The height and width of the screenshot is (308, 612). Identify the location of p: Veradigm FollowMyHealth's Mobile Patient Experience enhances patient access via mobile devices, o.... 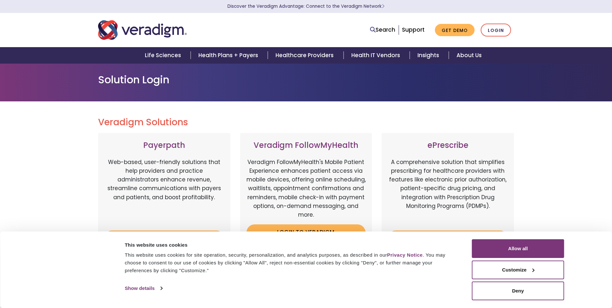
(306, 188).